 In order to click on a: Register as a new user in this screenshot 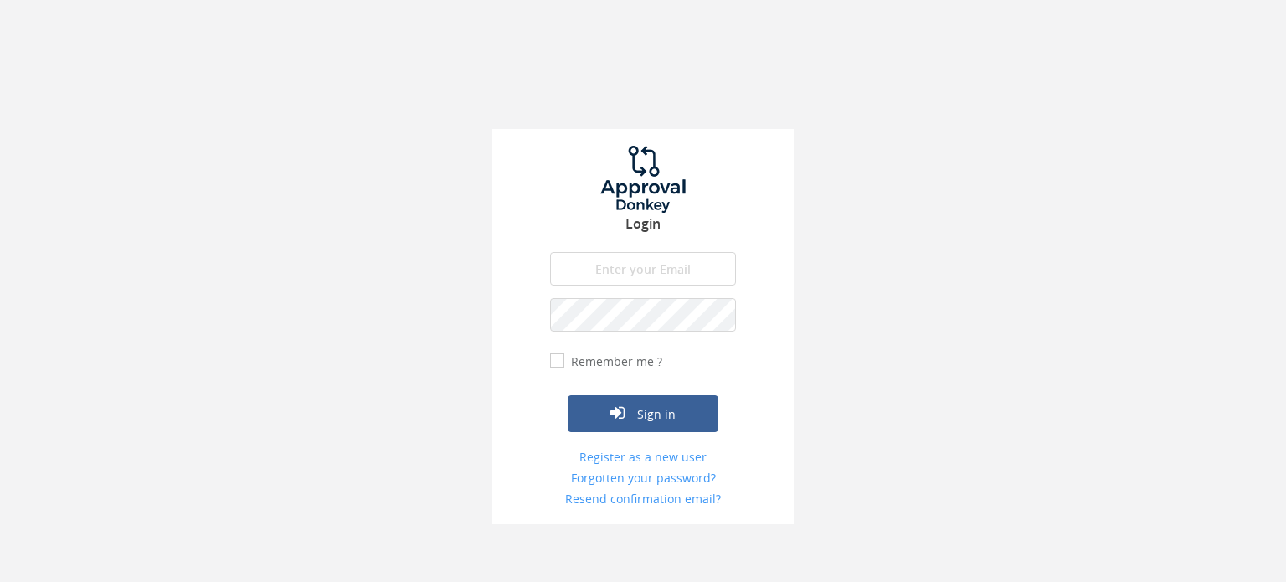, I will do `click(643, 457)`.